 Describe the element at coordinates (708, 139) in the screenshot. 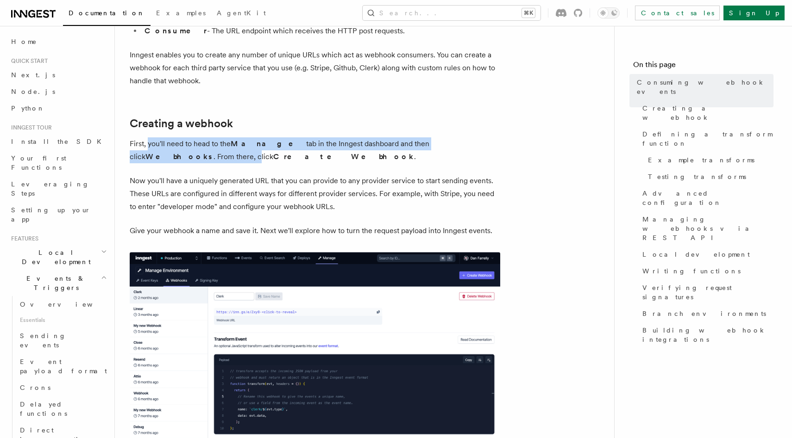

I see `span: Defining a transform function` at that location.